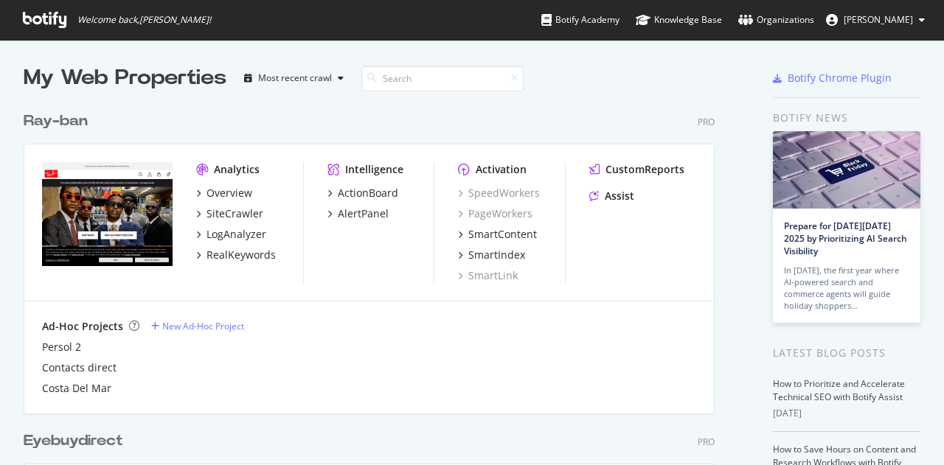 The height and width of the screenshot is (465, 944). What do you see at coordinates (107, 215) in the screenshot?
I see `img: www.rayban.com` at bounding box center [107, 215].